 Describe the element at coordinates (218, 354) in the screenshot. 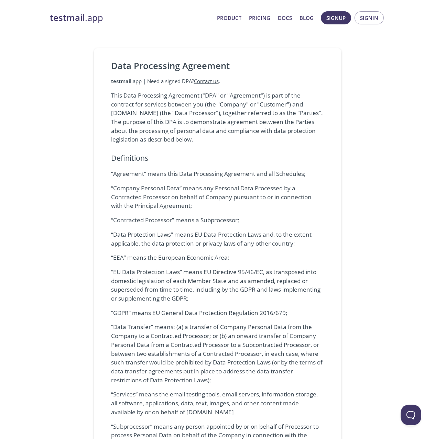

I see `p: “Data Transfer” means: (a) a transfer of Company Personal Data from the Company to a Contracted P...` at that location.